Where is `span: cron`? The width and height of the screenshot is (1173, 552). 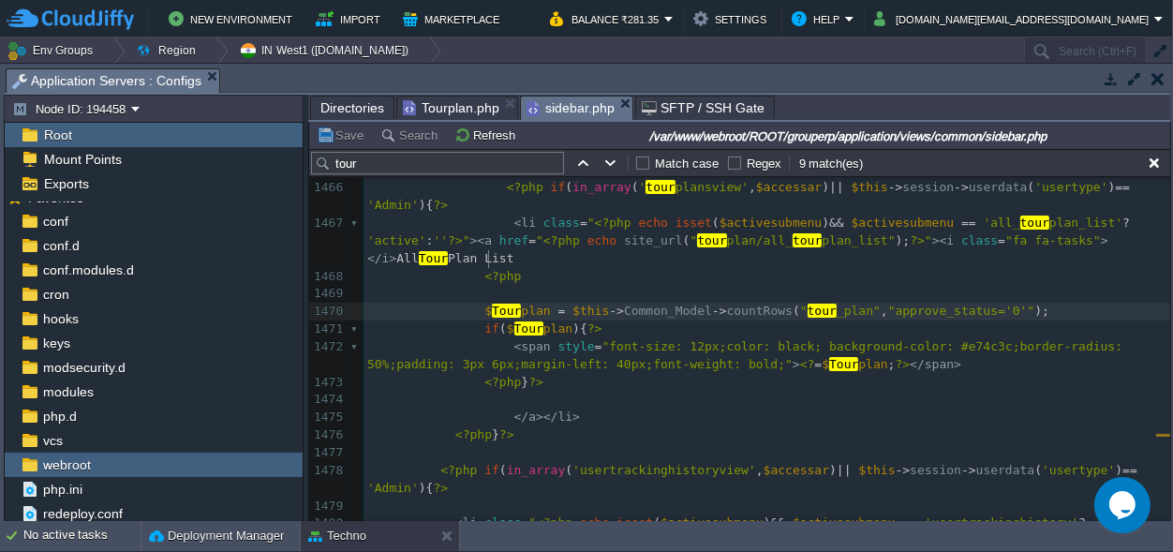
span: cron is located at coordinates (55, 294).